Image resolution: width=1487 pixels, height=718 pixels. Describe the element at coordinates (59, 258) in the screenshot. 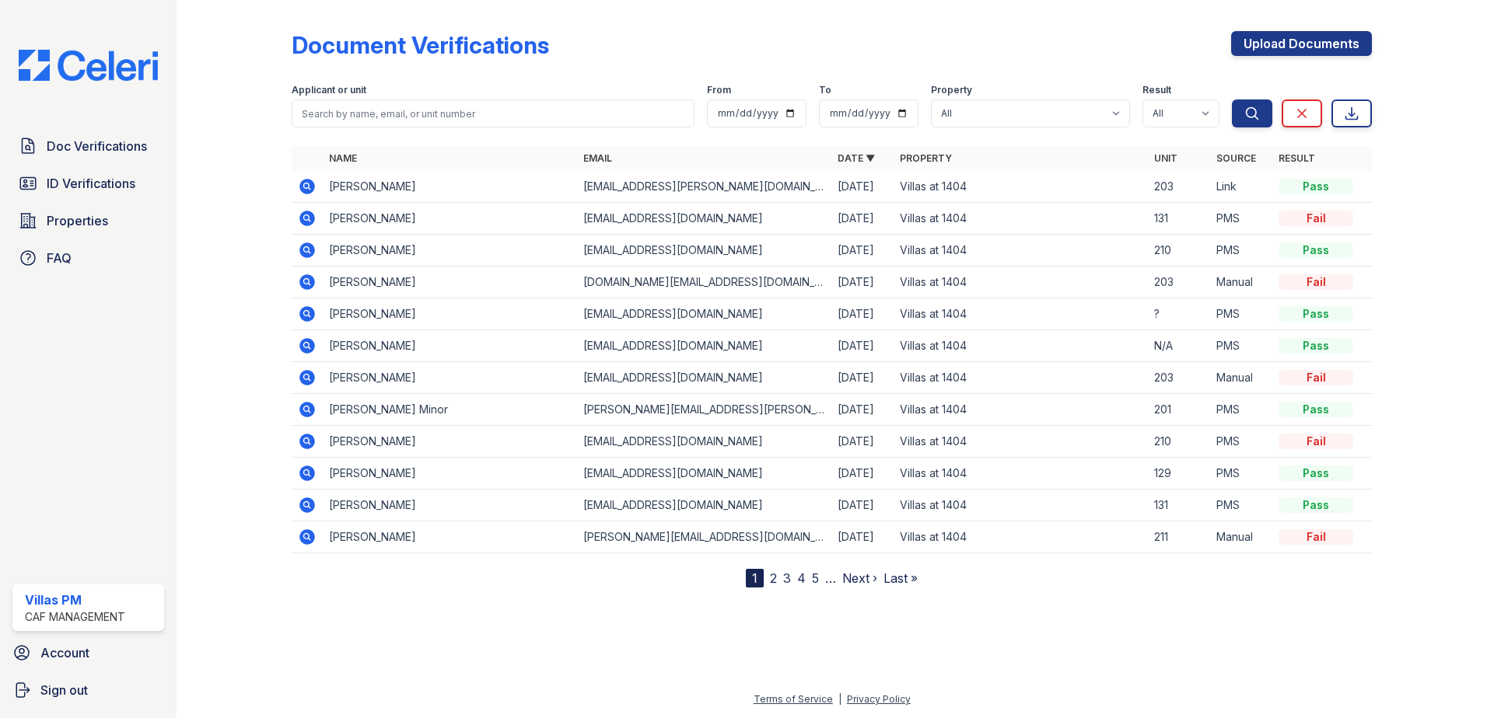

I see `span: FAQ` at that location.